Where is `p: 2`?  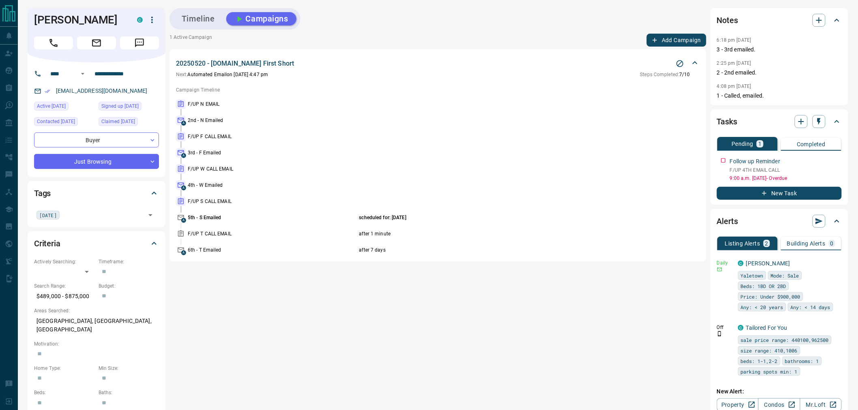 p: 2 is located at coordinates (767, 244).